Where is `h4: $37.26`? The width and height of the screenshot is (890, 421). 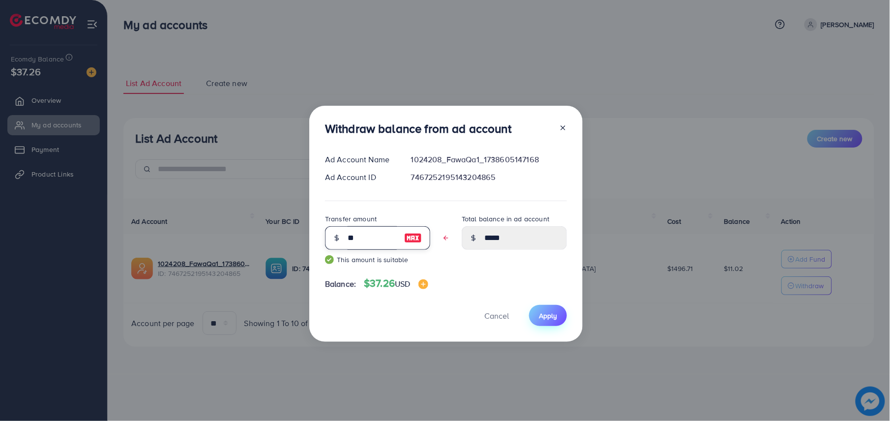
h4: $37.26 is located at coordinates (396, 283).